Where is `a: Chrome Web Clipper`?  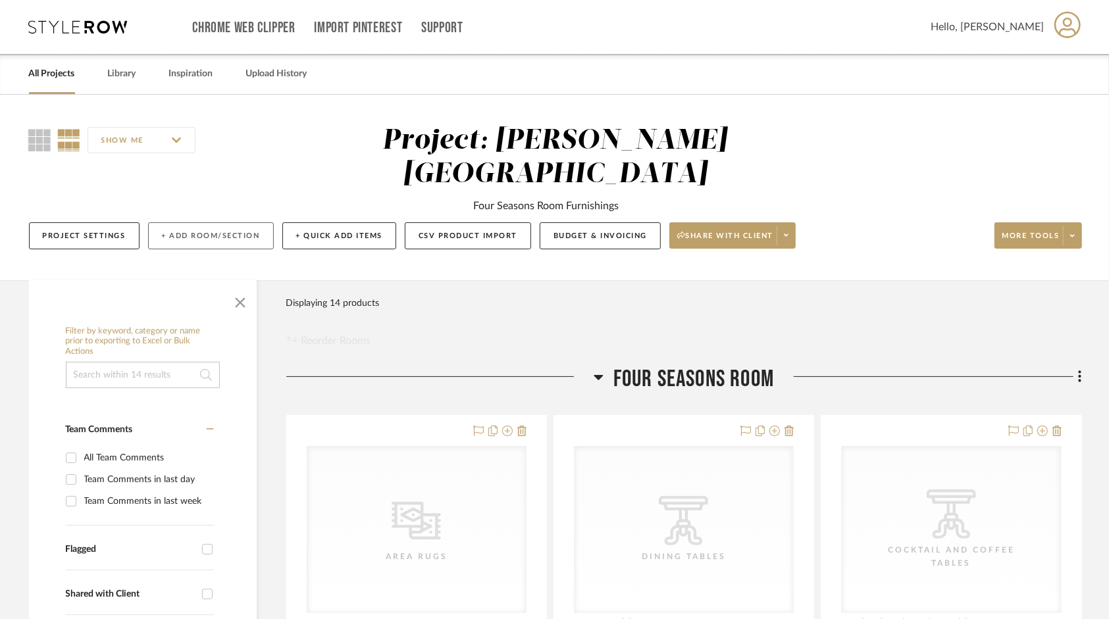
a: Chrome Web Clipper is located at coordinates (244, 28).